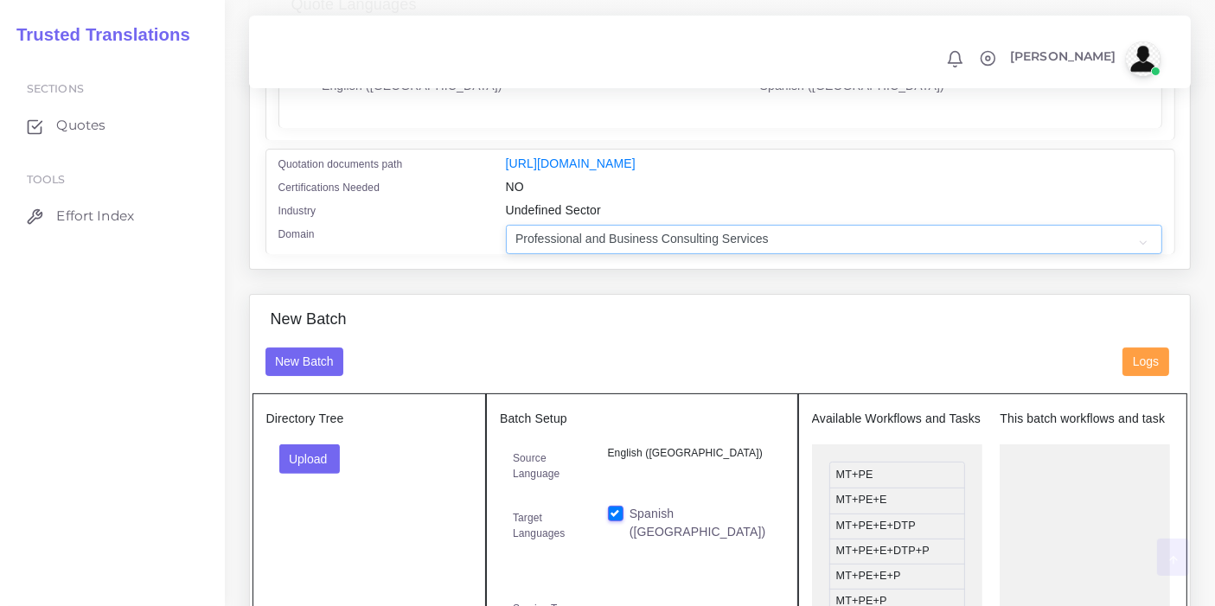 The image size is (1215, 606). What do you see at coordinates (304, 362) in the screenshot?
I see `button: New Batch` at bounding box center [304, 362].